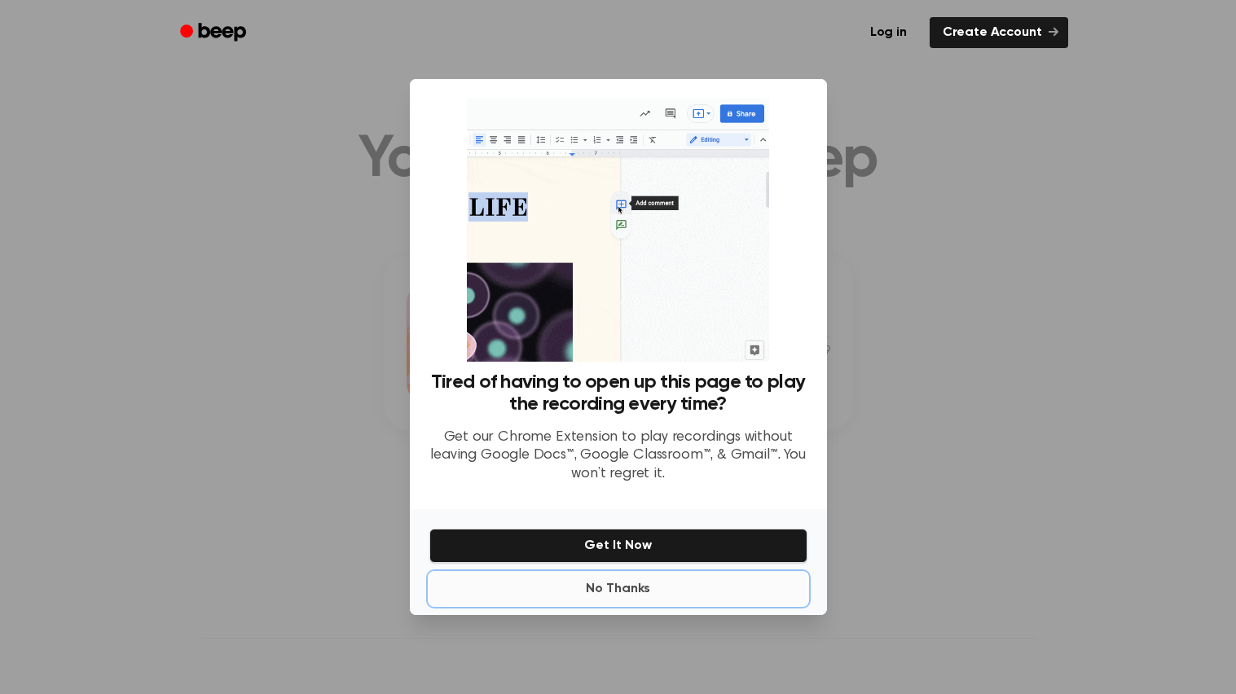 The width and height of the screenshot is (1236, 694). What do you see at coordinates (888, 33) in the screenshot?
I see `a: Log in` at bounding box center [888, 33].